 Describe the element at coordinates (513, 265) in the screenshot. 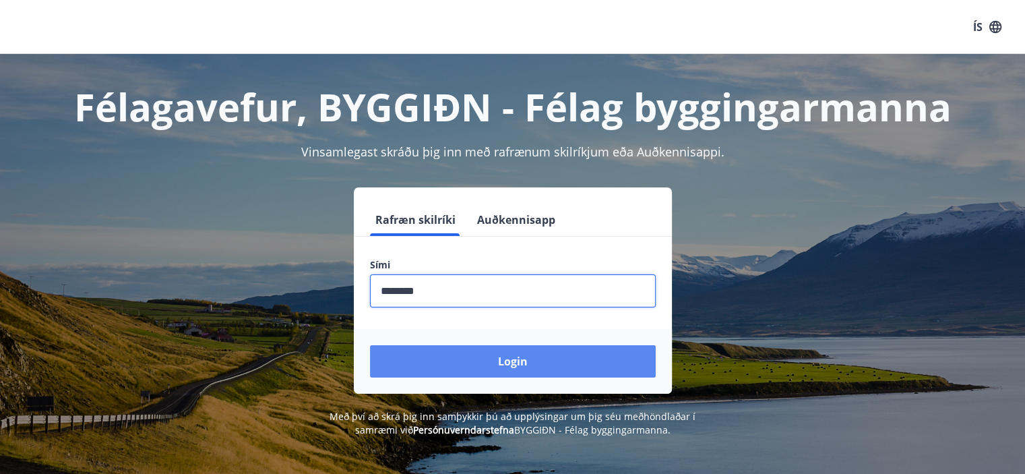

I see `label: Sími` at that location.